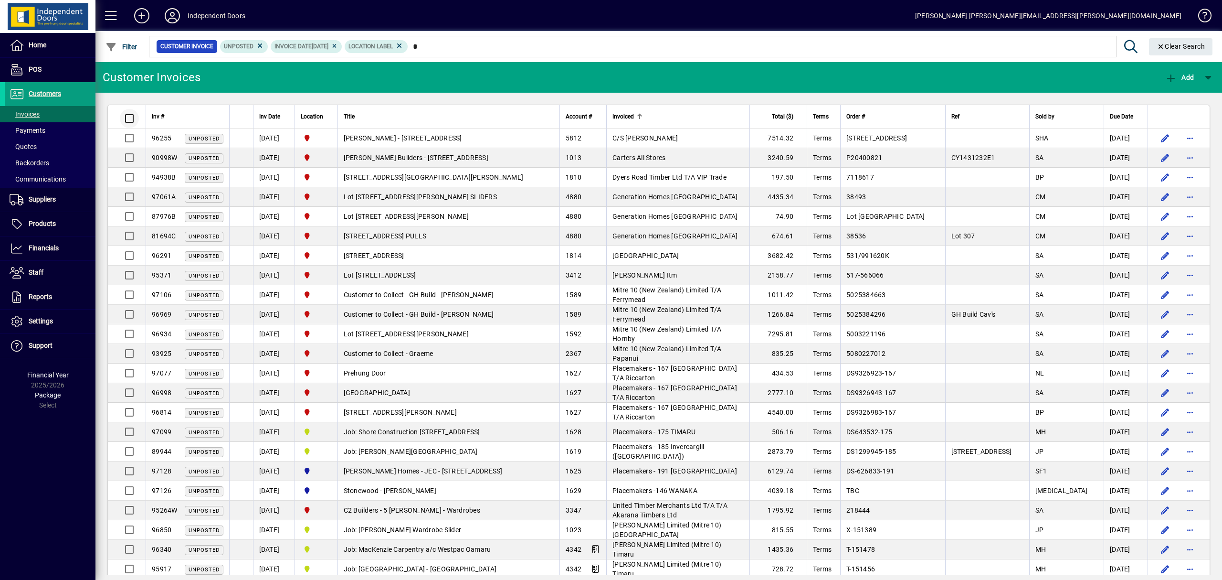  Describe the element at coordinates (50, 45) in the screenshot. I see `a: Home` at that location.